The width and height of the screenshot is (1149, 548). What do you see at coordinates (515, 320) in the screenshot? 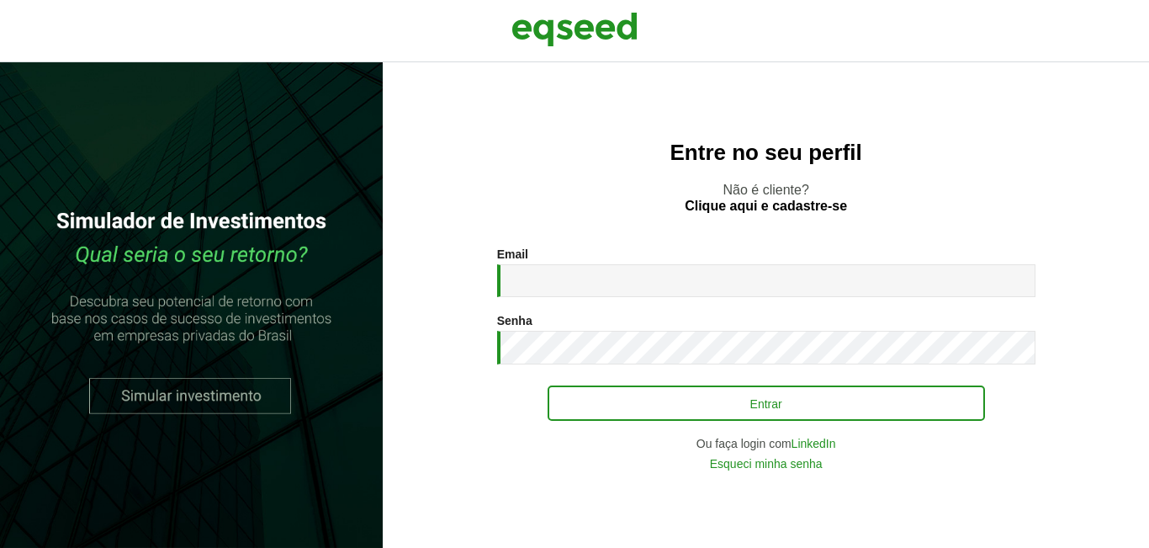
I see `label: Senha` at bounding box center [515, 320].